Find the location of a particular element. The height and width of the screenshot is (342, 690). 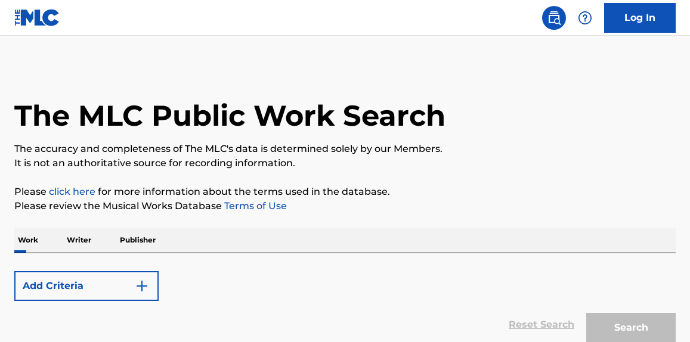

img: search is located at coordinates (554, 18).